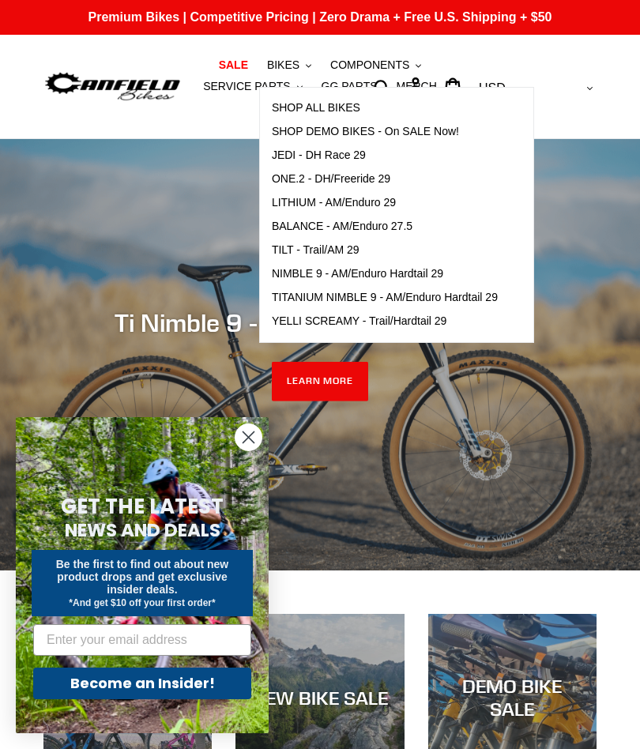  I want to click on button: COMPONENTS, so click(375, 65).